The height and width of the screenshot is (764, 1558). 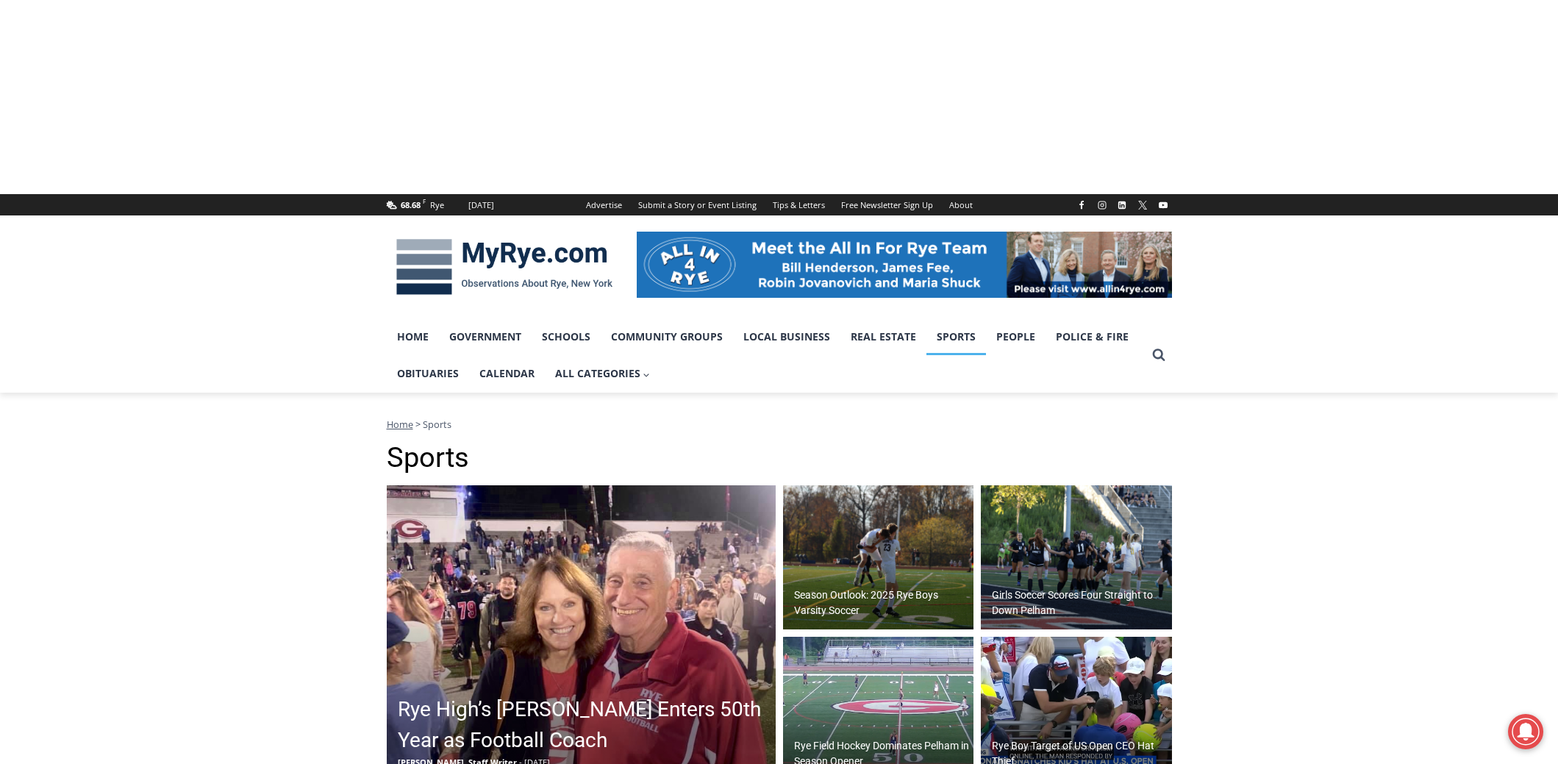 I want to click on a: Schools, so click(x=566, y=337).